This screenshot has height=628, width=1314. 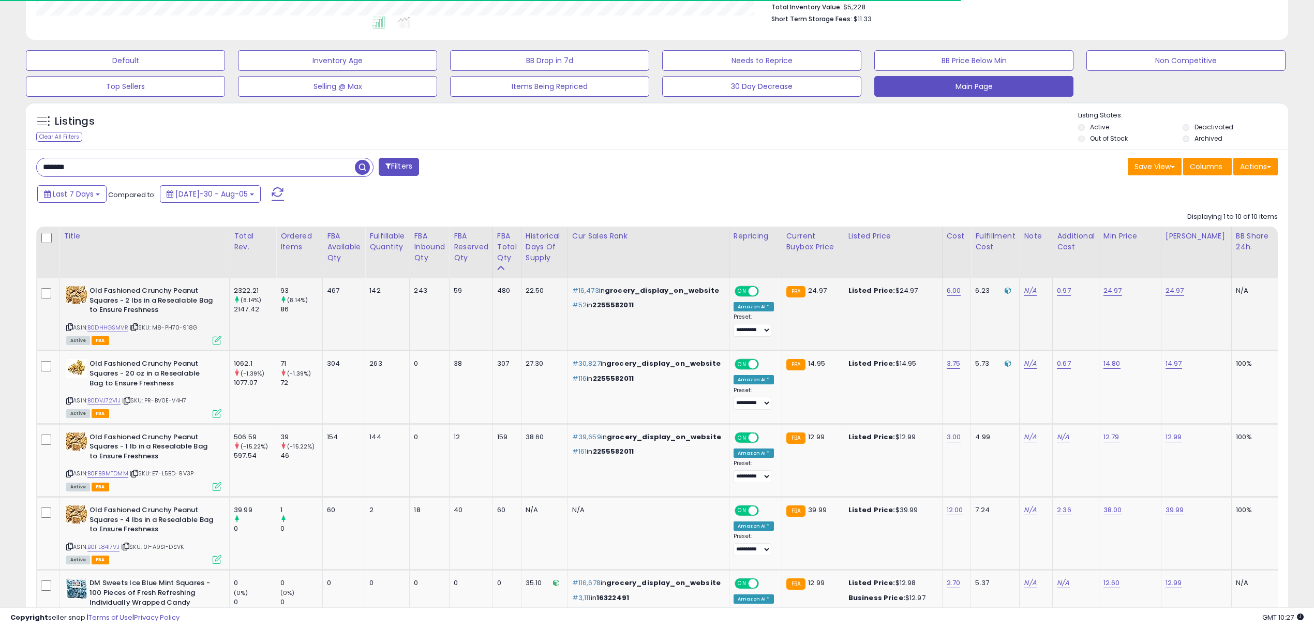 I want to click on b: Old Fashioned Crunchy Peanut Squares - 20 oz in a Resealable Bag to Ensure Freshness, so click(x=152, y=375).